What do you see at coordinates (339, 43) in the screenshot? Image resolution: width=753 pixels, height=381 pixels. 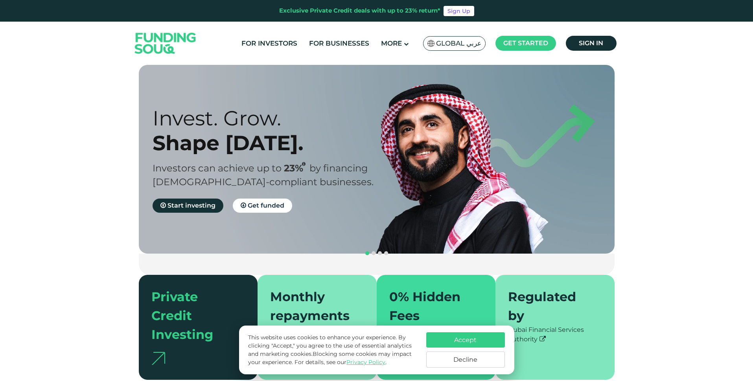 I see `a: For Businesses` at bounding box center [339, 43].